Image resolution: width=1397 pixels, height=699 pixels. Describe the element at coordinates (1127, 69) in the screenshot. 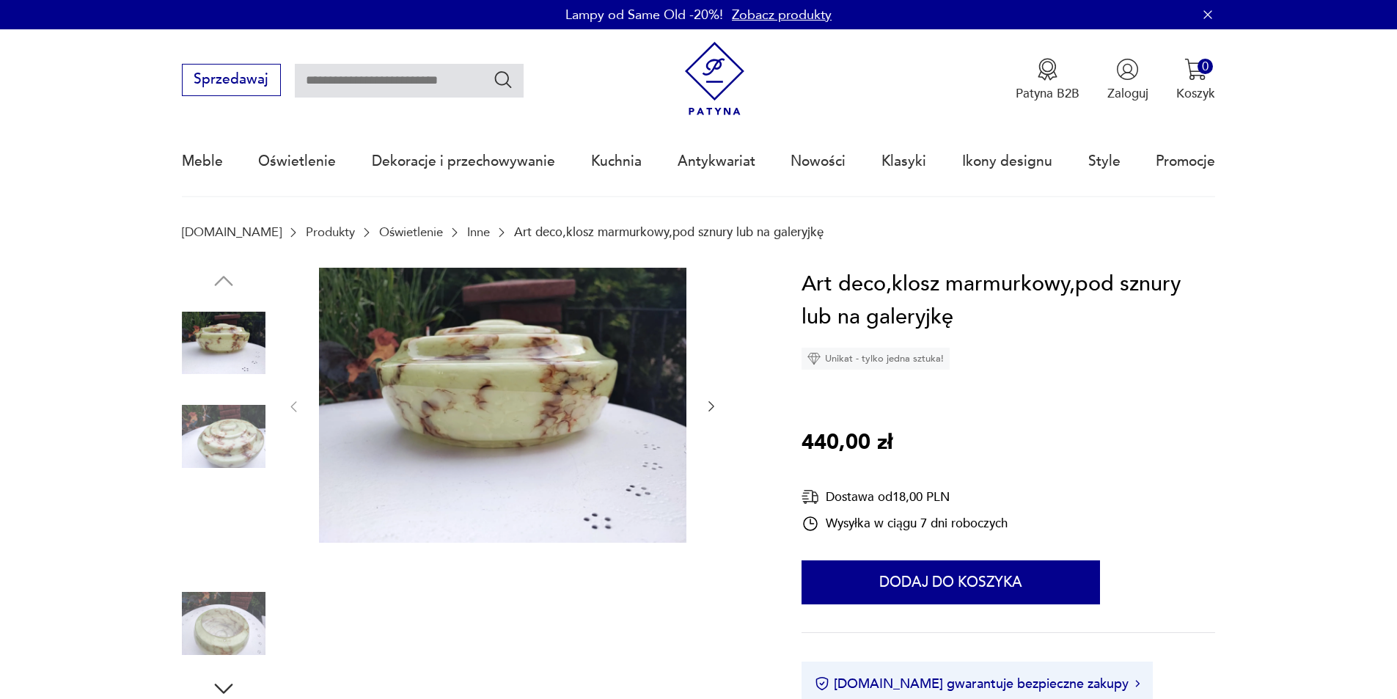

I see `img: Ikonka użytkownika` at that location.